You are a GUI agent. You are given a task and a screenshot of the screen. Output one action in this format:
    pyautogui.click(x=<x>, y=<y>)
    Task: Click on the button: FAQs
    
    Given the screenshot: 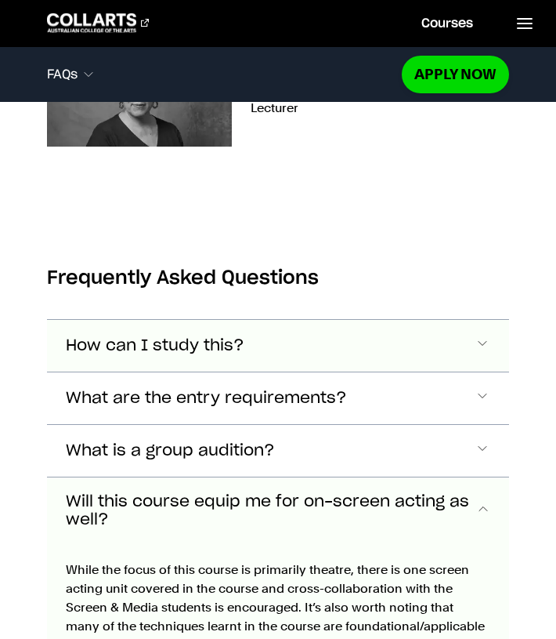 What is the action you would take?
    pyautogui.click(x=224, y=74)
    